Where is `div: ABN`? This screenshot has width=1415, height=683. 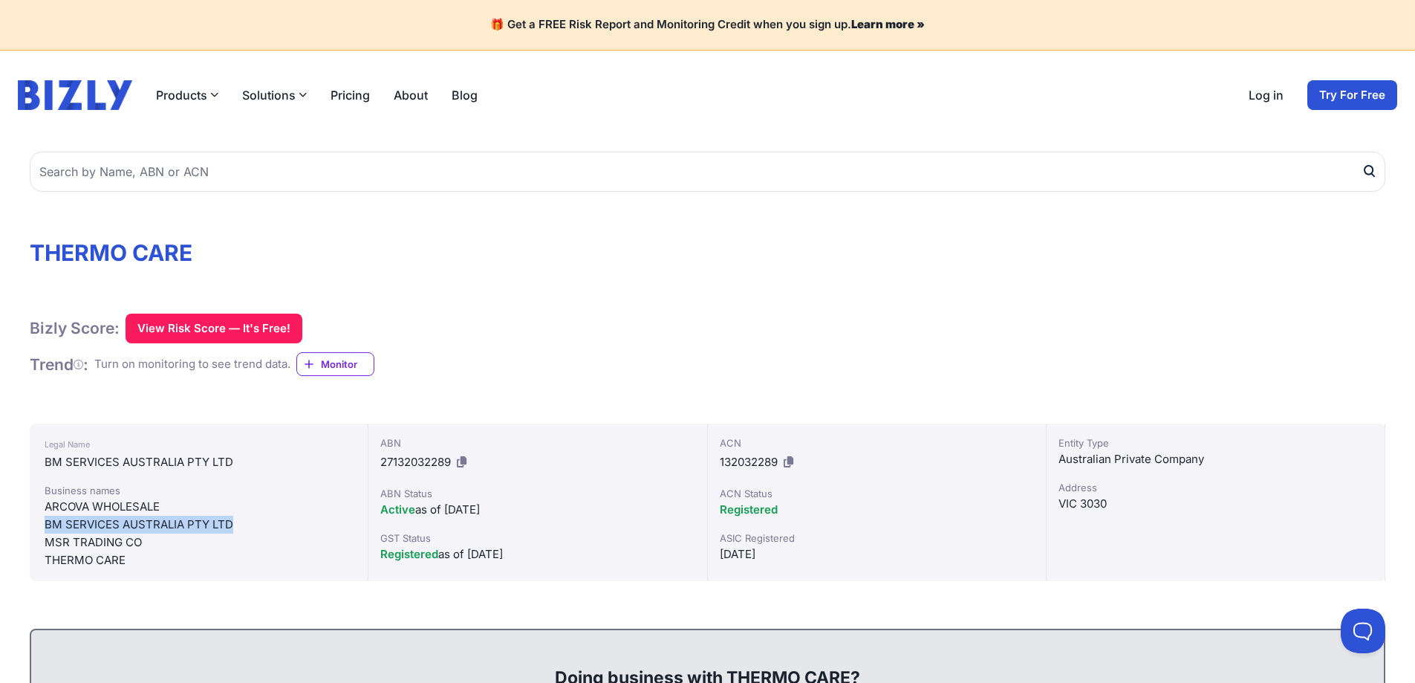
div: ABN is located at coordinates (537, 443).